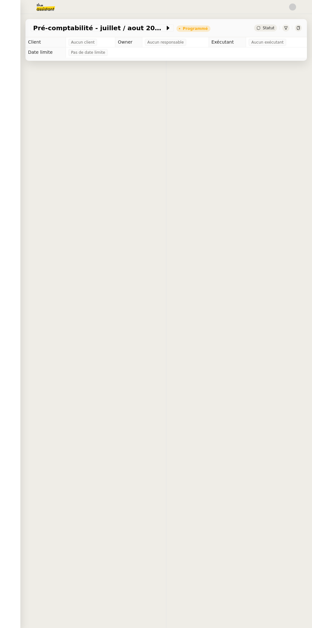 The width and height of the screenshot is (312, 628). I want to click on td: Client, so click(45, 42).